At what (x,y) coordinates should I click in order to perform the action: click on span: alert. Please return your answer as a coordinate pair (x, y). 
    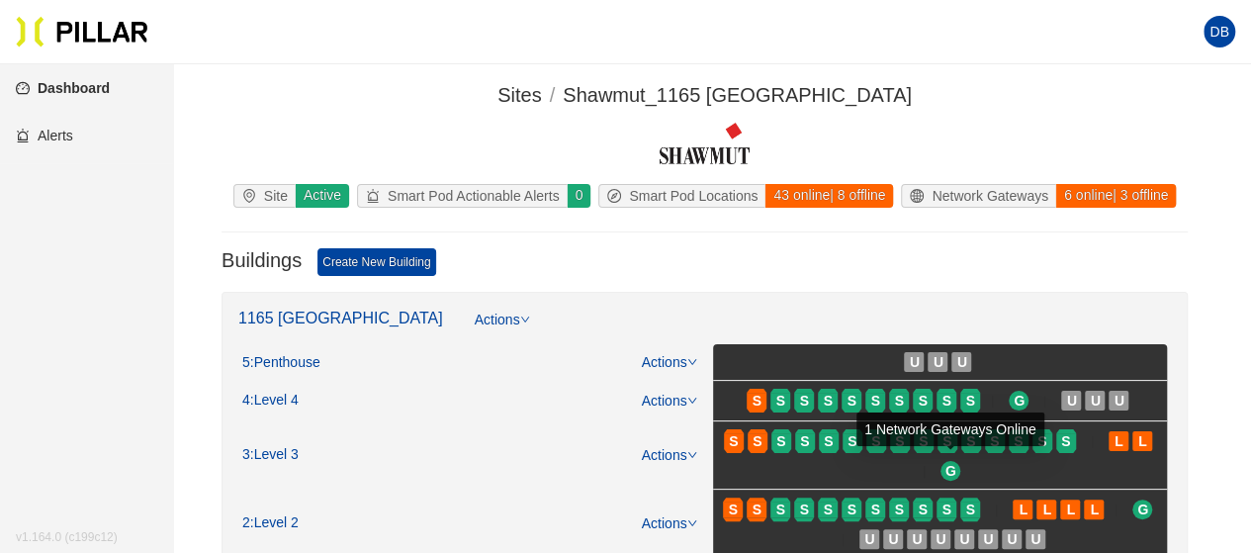
    Looking at the image, I should click on (377, 196).